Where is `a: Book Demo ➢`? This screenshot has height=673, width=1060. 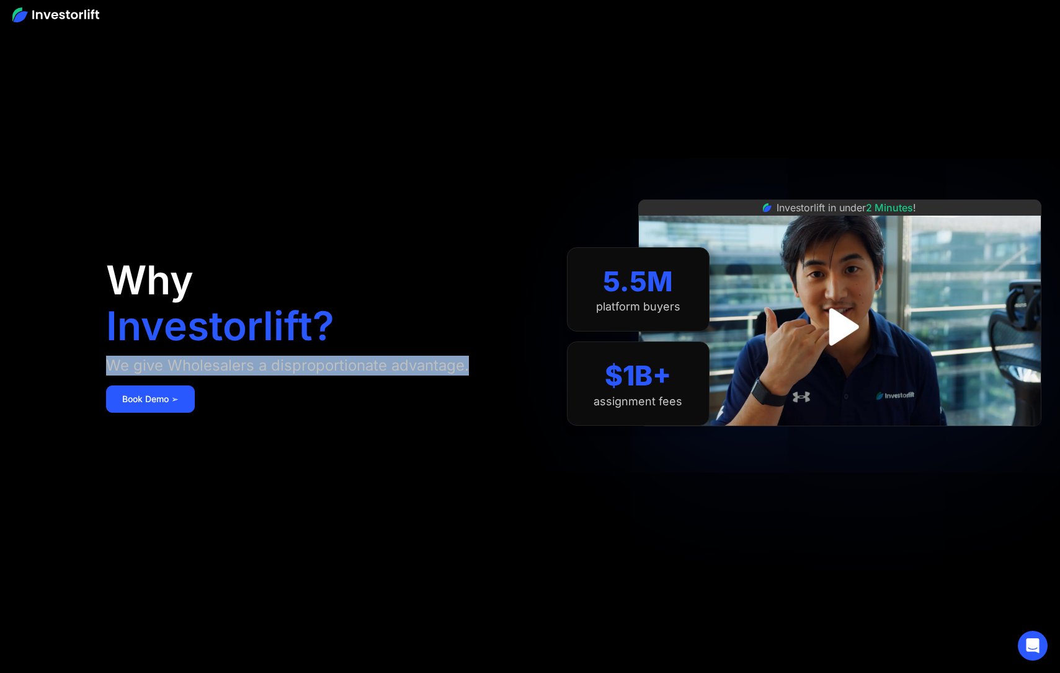
a: Book Demo ➢ is located at coordinates (150, 399).